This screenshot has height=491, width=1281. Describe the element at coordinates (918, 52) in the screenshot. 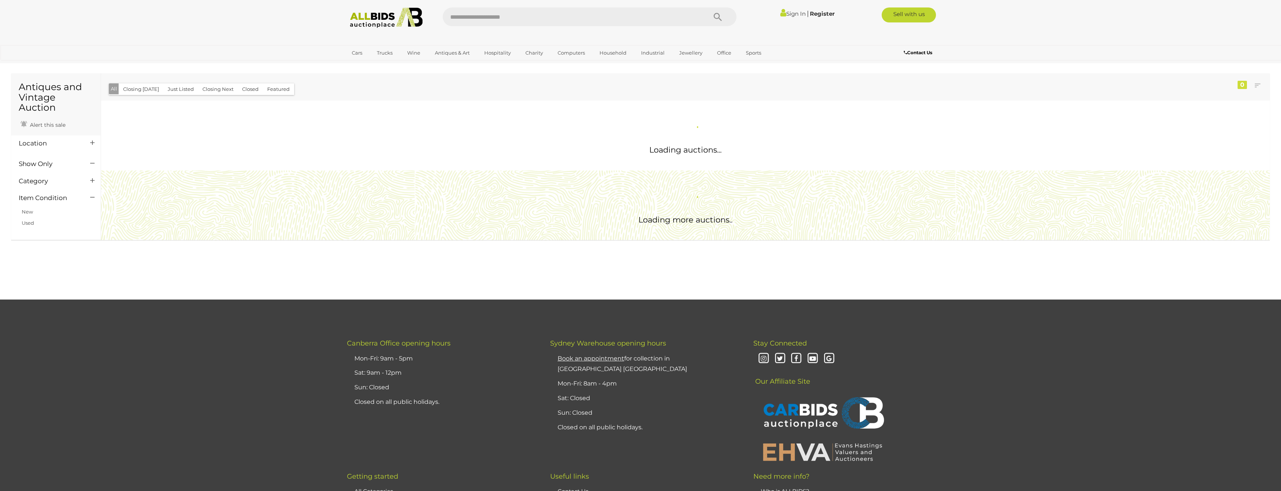

I see `b: Contact Us` at that location.